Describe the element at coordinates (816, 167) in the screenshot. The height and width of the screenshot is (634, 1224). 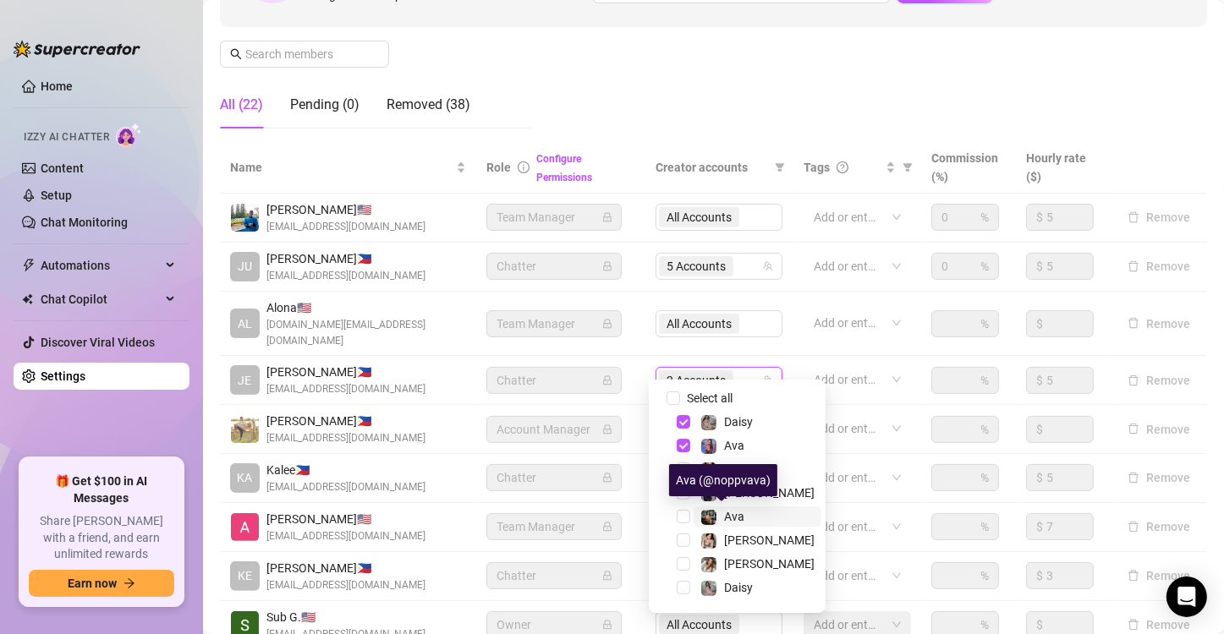
I see `span: Tags` at that location.